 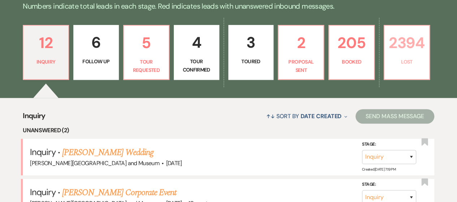 I want to click on p: 12, so click(x=46, y=43).